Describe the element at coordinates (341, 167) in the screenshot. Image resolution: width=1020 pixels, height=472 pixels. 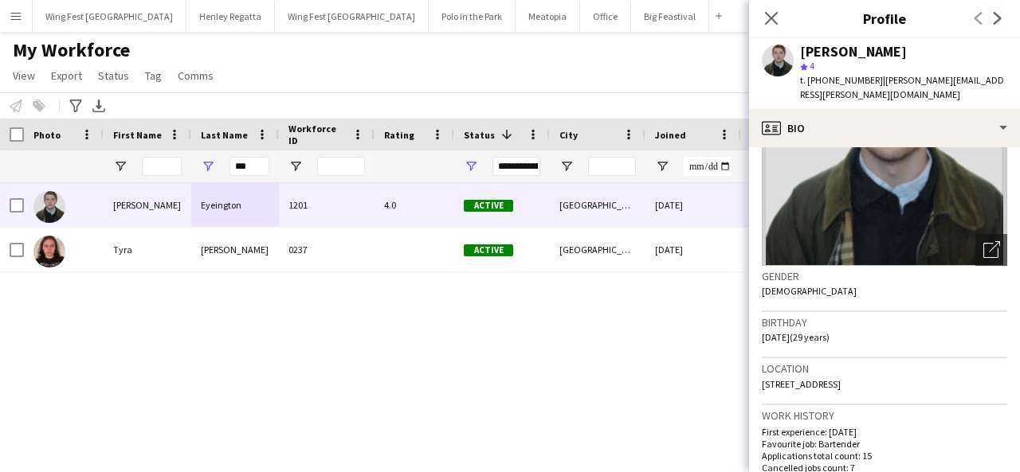
I see `input: Workforce ID Filter Input` at that location.